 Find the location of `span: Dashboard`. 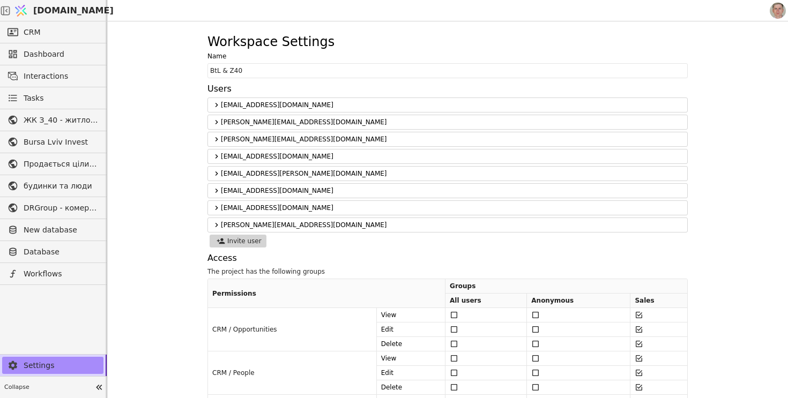

span: Dashboard is located at coordinates (61, 54).